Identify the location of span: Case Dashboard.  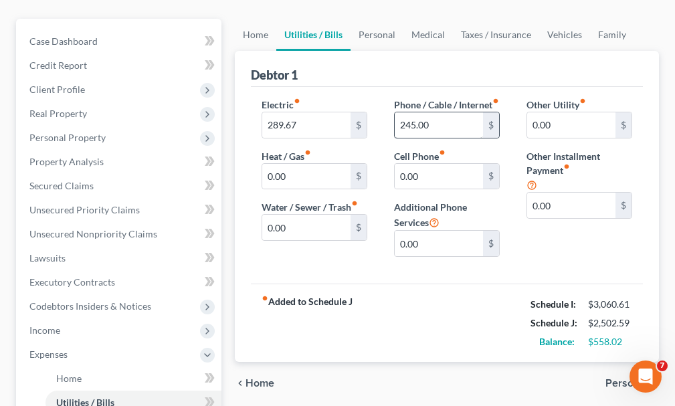
(64, 41).